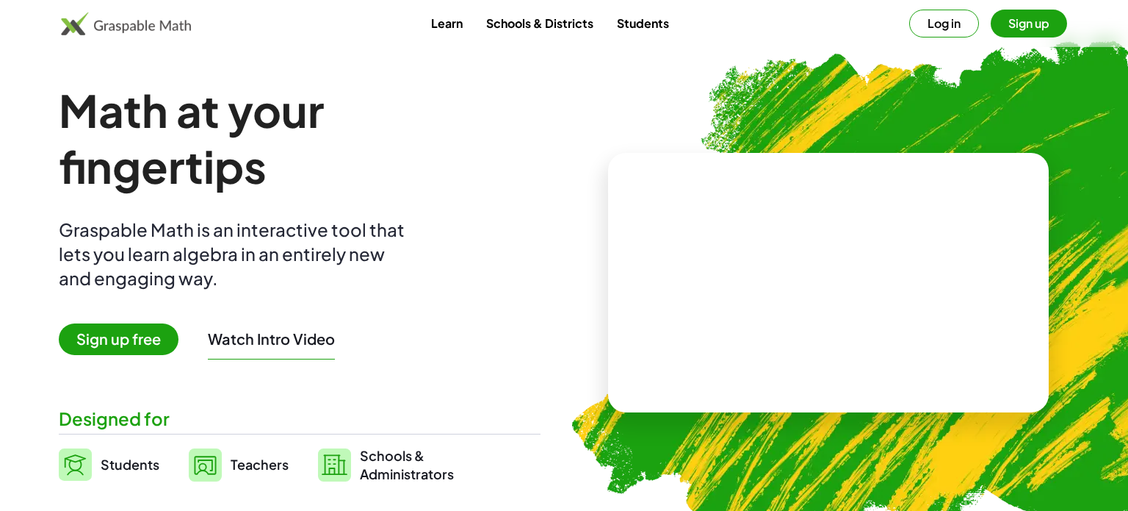 Image resolution: width=1128 pixels, height=511 pixels. I want to click on button: Sign up, so click(1029, 24).